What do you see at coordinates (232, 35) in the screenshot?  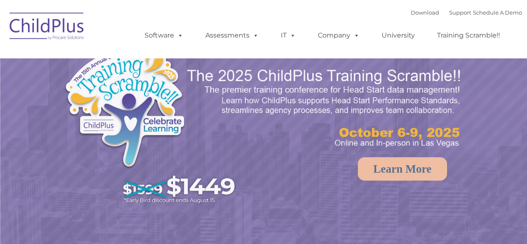 I see `a: Assessments` at bounding box center [232, 35].